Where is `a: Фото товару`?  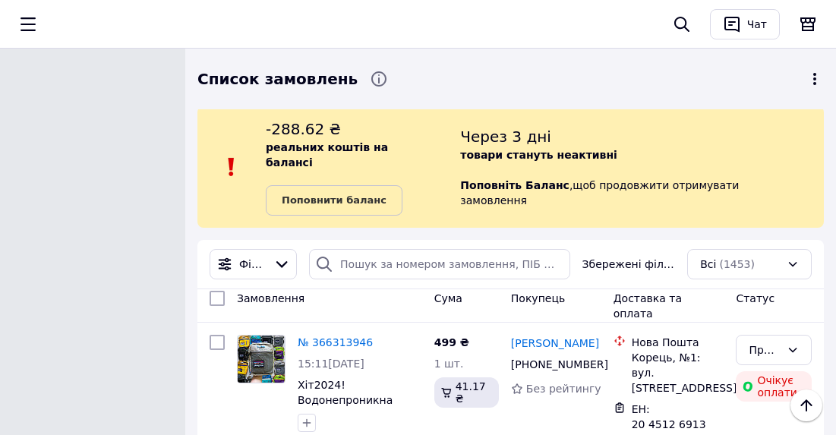 a: Фото товару is located at coordinates (261, 359).